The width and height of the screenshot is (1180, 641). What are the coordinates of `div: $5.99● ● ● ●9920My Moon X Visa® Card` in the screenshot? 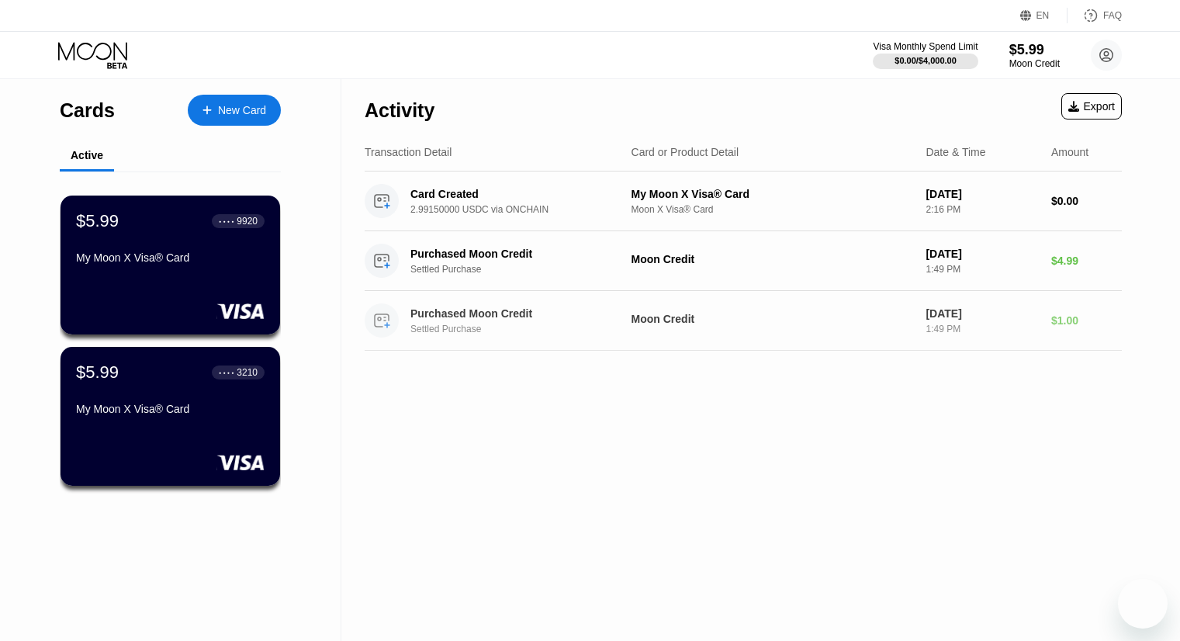 It's located at (170, 265).